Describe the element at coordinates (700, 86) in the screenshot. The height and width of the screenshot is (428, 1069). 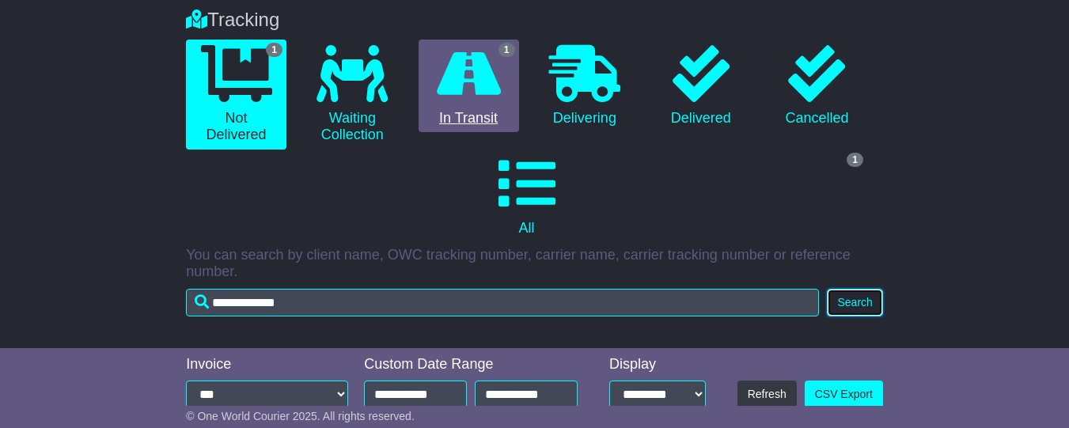
I see `a: Delivered` at that location.